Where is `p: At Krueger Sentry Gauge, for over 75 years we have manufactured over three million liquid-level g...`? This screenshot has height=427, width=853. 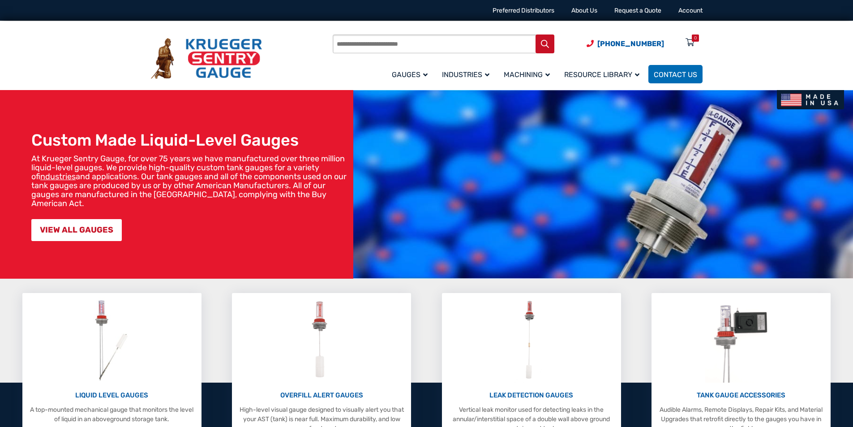 p: At Krueger Sentry Gauge, for over 75 years we have manufactured over three million liquid-level g... is located at coordinates (190, 181).